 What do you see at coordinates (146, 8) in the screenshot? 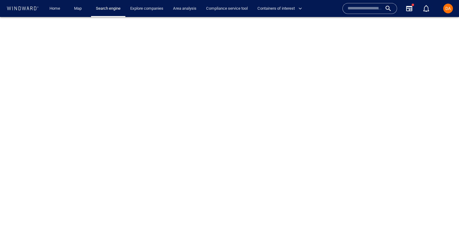
I see `button: Explore companies` at bounding box center [146, 8].